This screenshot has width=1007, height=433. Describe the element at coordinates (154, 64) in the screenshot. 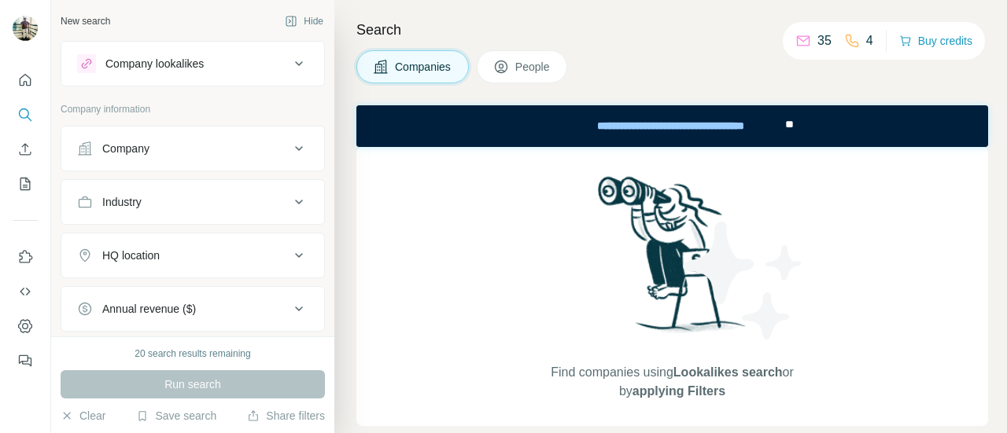

I see `div: Company lookalikes` at that location.